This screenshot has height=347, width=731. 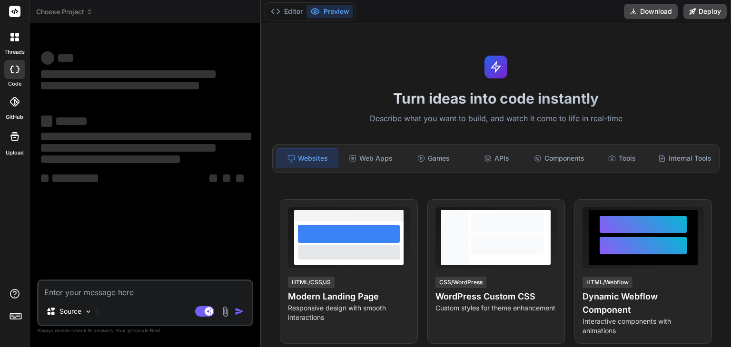 What do you see at coordinates (136, 331) in the screenshot?
I see `span: privacy` at bounding box center [136, 331].